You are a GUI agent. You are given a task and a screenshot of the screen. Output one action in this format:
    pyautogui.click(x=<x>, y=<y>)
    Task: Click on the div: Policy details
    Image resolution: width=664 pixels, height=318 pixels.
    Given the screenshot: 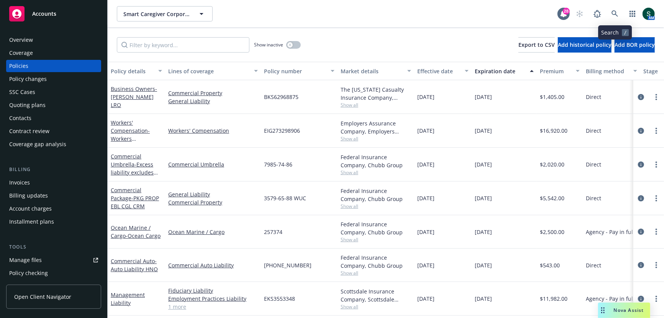 What is the action you would take?
    pyautogui.click(x=132, y=71)
    